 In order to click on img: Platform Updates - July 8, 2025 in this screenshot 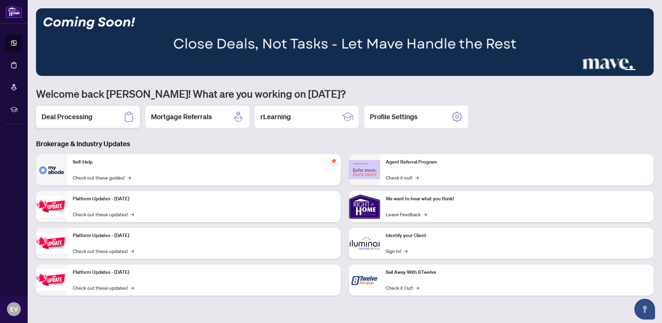, I will do `click(52, 243)`.